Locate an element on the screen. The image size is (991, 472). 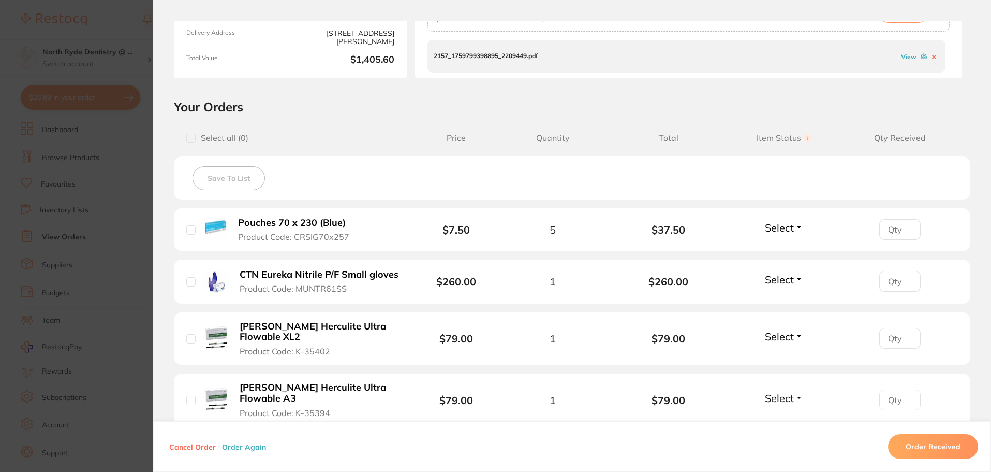
p: 2157_1759799398895_2209449.pdf is located at coordinates (486, 56).